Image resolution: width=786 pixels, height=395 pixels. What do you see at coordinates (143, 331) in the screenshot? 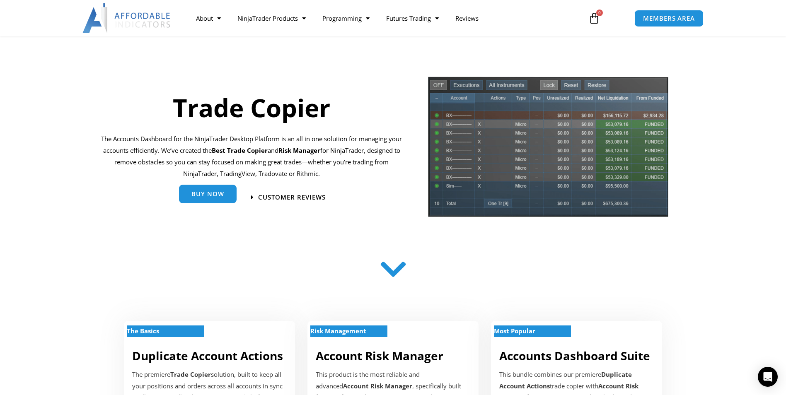
I see `strong: The Basics` at bounding box center [143, 331].